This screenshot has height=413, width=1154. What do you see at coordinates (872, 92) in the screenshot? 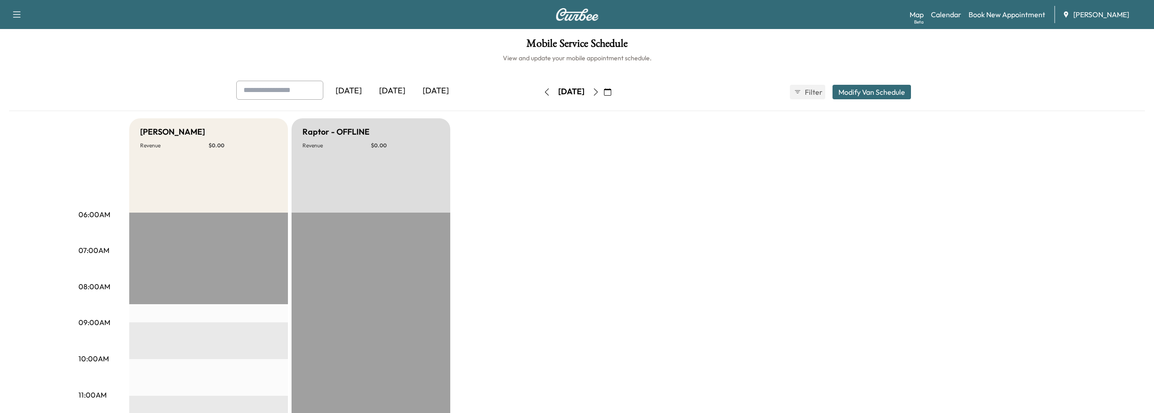
I see `button: Modify Van Schedule` at bounding box center [872, 92].